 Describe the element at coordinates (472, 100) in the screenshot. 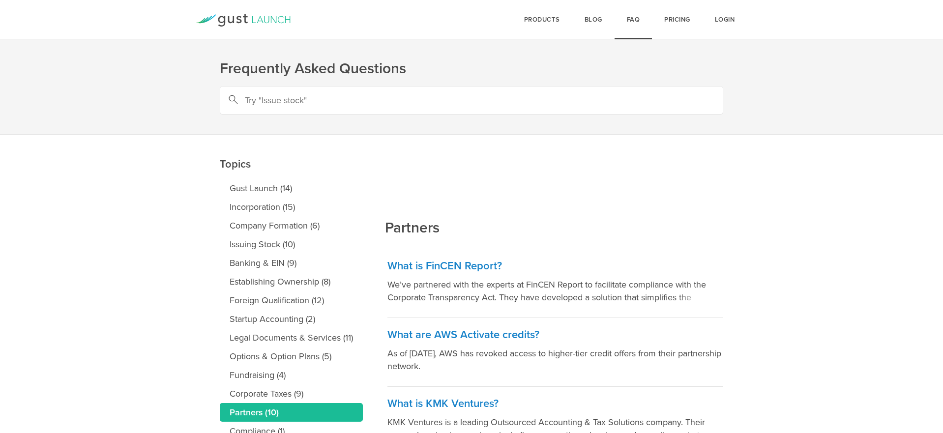

I see `input: Try "Issue stock"` at that location.